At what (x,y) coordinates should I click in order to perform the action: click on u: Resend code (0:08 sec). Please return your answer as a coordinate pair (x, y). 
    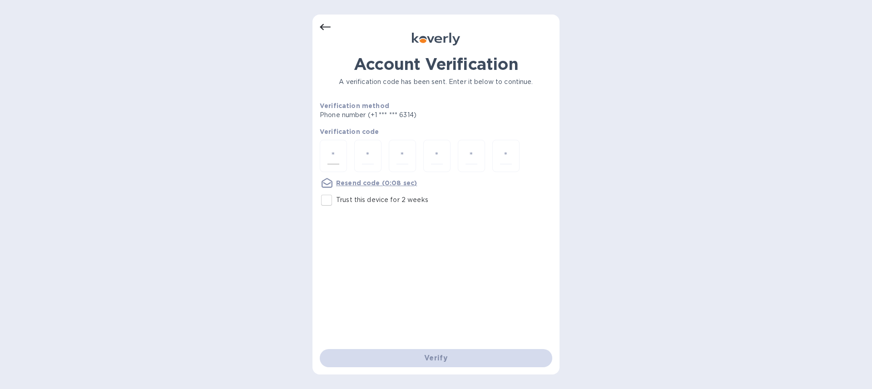
    Looking at the image, I should click on (377, 183).